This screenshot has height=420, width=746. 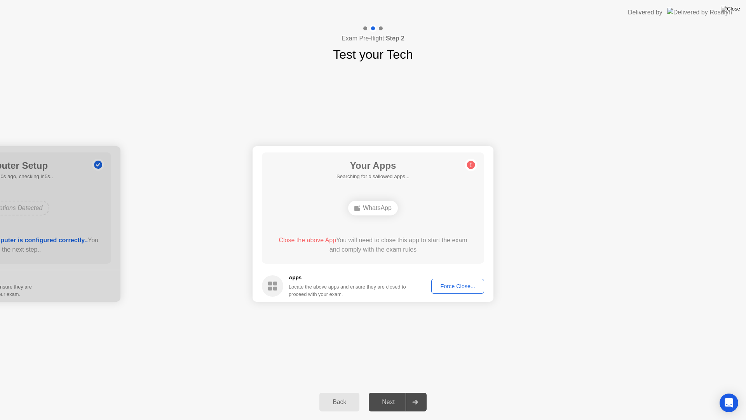 What do you see at coordinates (458, 286) in the screenshot?
I see `div: Force Close...` at bounding box center [458, 286].